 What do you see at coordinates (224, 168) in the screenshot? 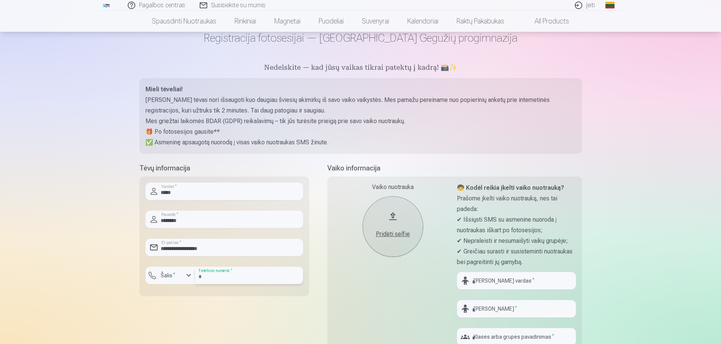
I see `h5: Tėvų informacija` at bounding box center [224, 168].